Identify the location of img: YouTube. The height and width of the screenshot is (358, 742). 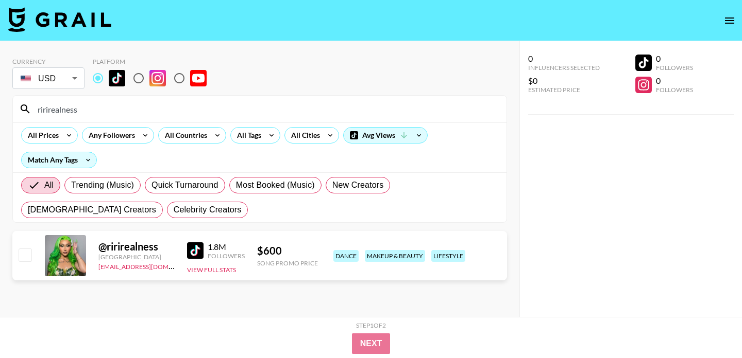
(198, 78).